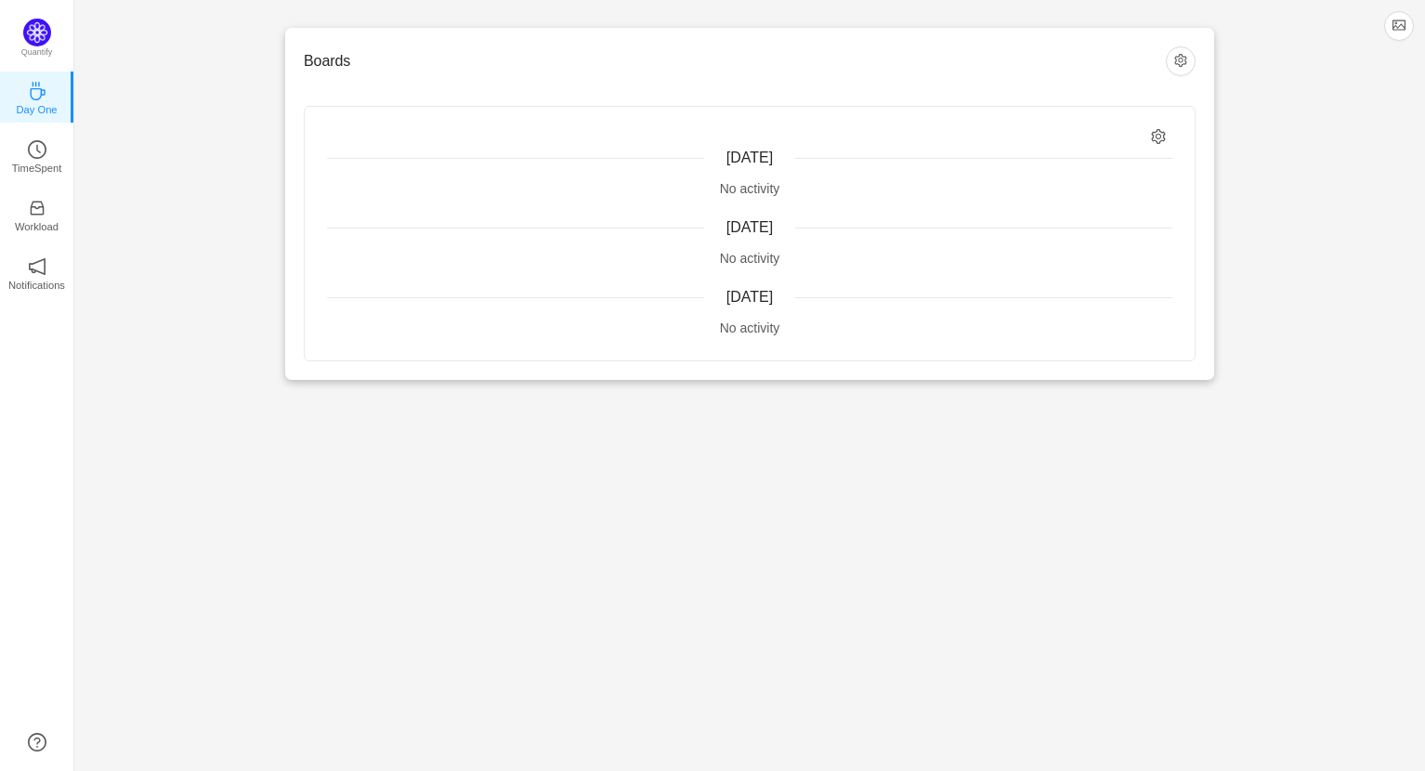 Image resolution: width=1425 pixels, height=771 pixels. I want to click on i: icon: coffee, so click(37, 91).